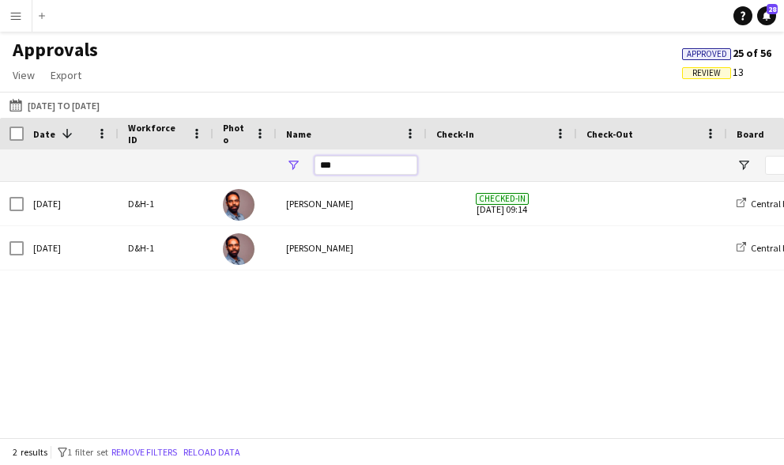 The width and height of the screenshot is (784, 465). Describe the element at coordinates (609, 134) in the screenshot. I see `span: Check-Out` at that location.